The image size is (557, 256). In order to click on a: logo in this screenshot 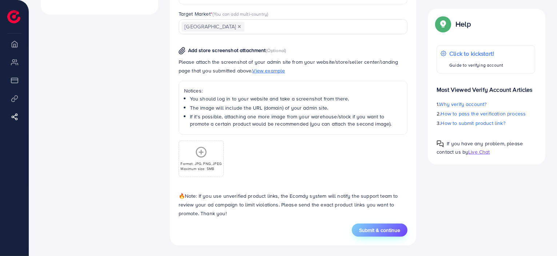, I will do `click(14, 17)`.